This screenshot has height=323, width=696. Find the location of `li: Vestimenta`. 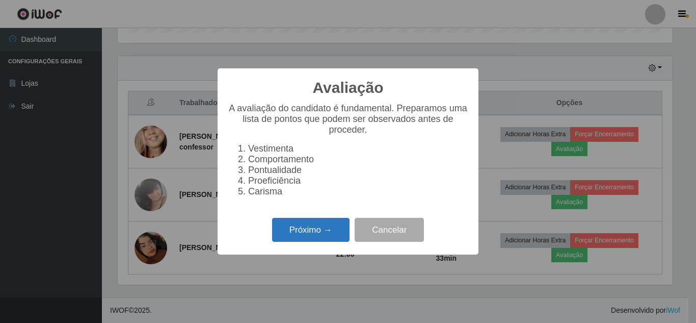

li: Vestimenta is located at coordinates (358, 148).